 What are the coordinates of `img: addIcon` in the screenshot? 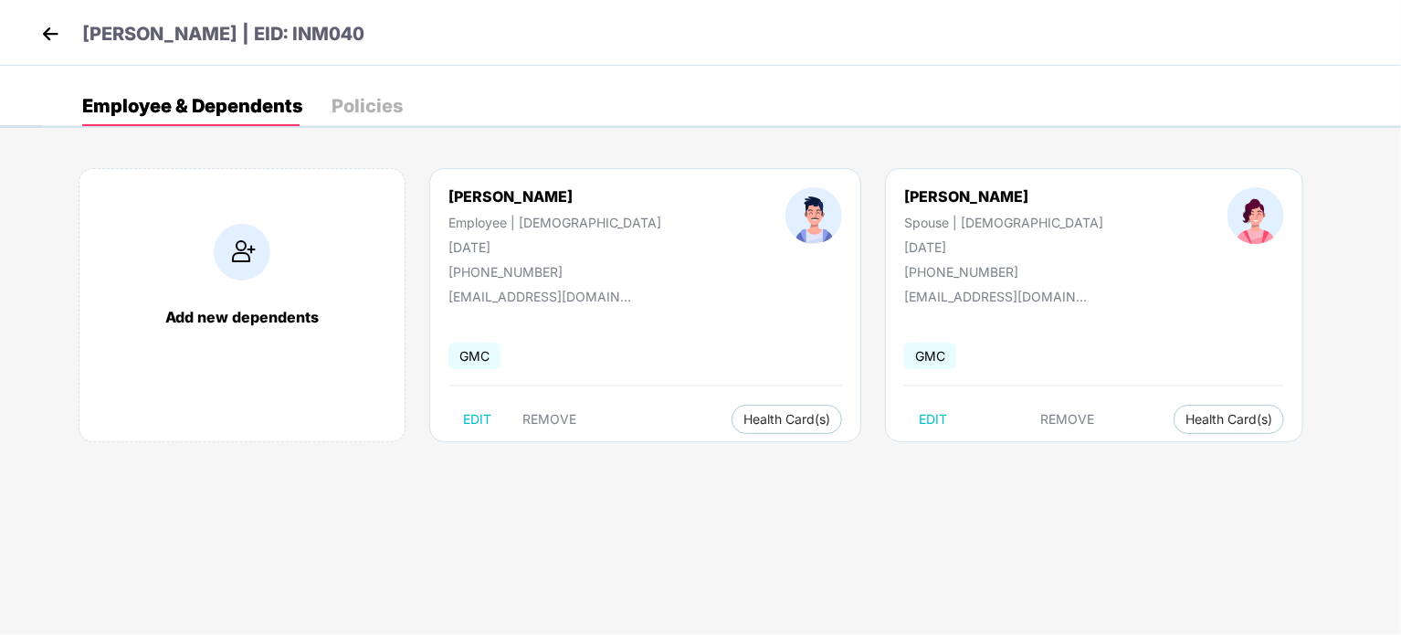 It's located at (242, 252).